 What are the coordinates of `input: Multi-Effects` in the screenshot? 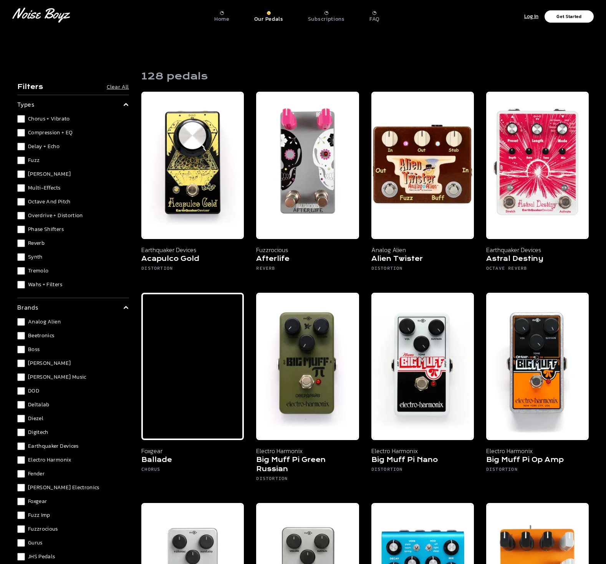 It's located at (21, 188).